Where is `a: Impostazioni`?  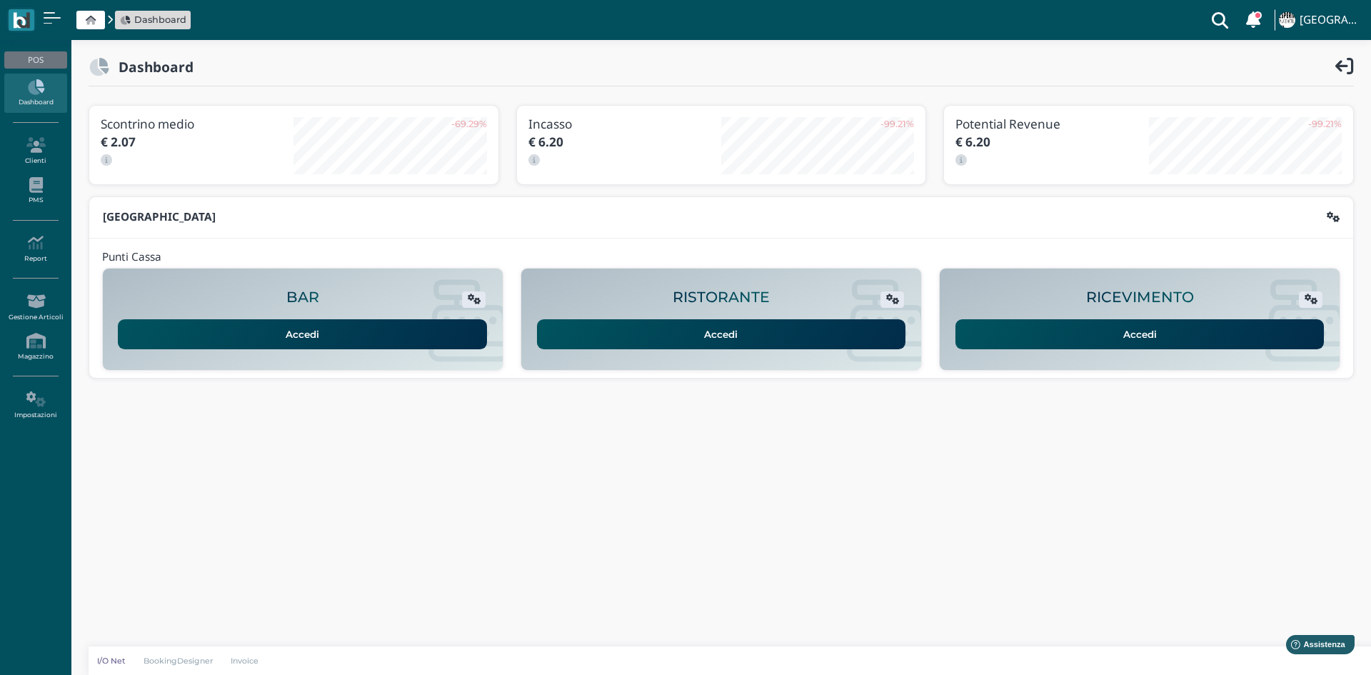
a: Impostazioni is located at coordinates (35, 405).